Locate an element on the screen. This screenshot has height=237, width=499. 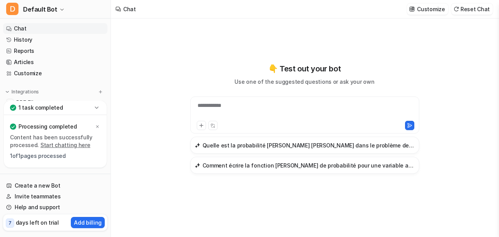
p: Use one of the suggested questions or ask your own is located at coordinates (304, 81).